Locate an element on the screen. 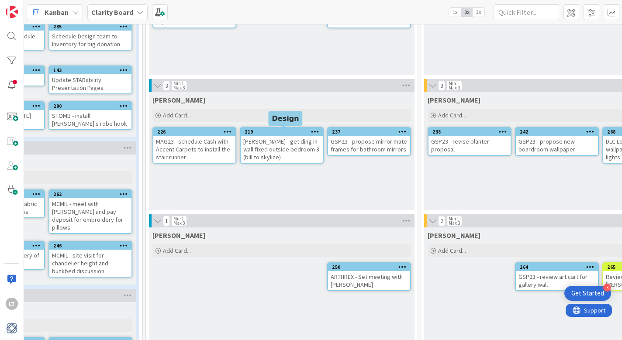 Image resolution: width=622 pixels, height=340 pixels. span: 3x is located at coordinates (478, 12).